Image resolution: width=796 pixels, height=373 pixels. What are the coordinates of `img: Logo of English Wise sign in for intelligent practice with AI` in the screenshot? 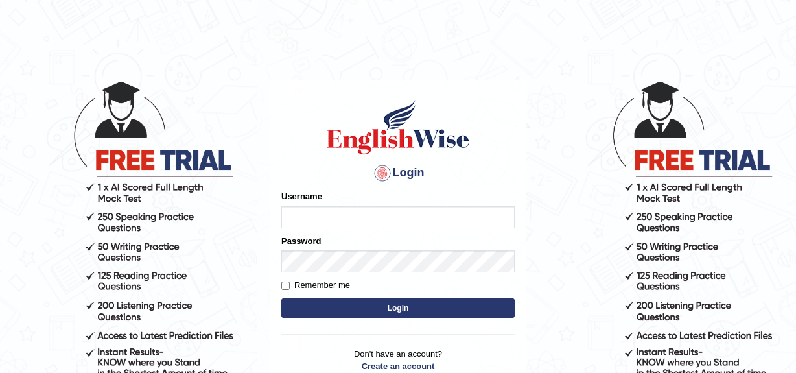 It's located at (398, 127).